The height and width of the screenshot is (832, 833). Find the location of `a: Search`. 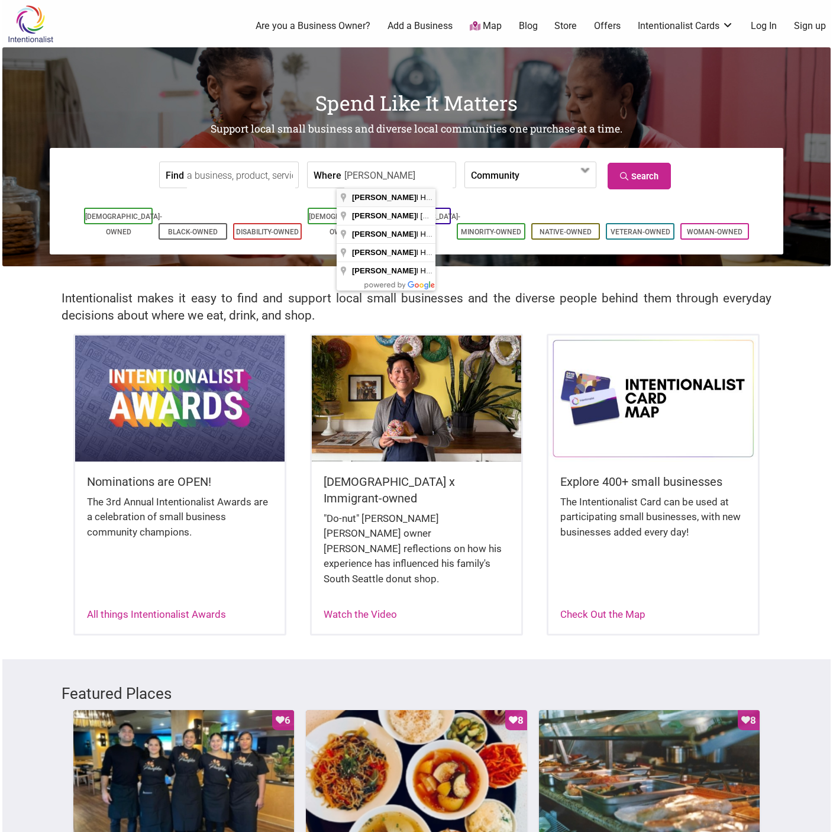

a: Search is located at coordinates (639, 176).